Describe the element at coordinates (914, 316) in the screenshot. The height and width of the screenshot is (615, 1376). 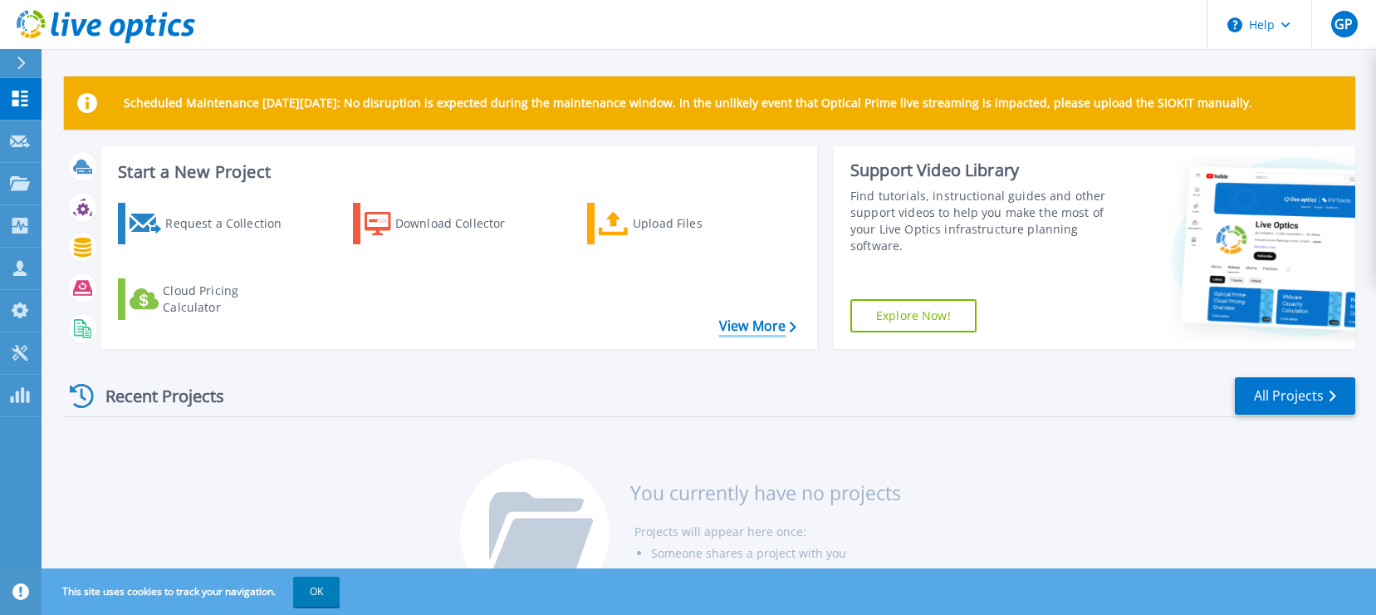
I see `a: Explore Now!` at that location.